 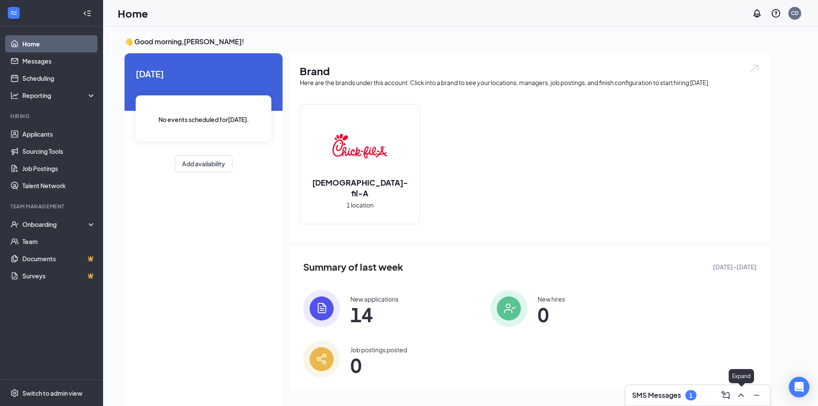 I want to click on a: DocumentsCrown, so click(x=59, y=259).